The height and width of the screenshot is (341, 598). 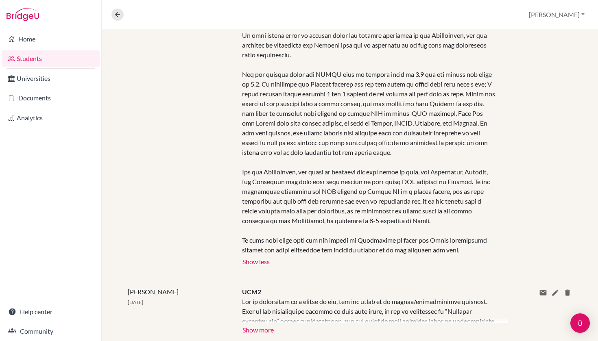 I want to click on a: Universities, so click(x=50, y=79).